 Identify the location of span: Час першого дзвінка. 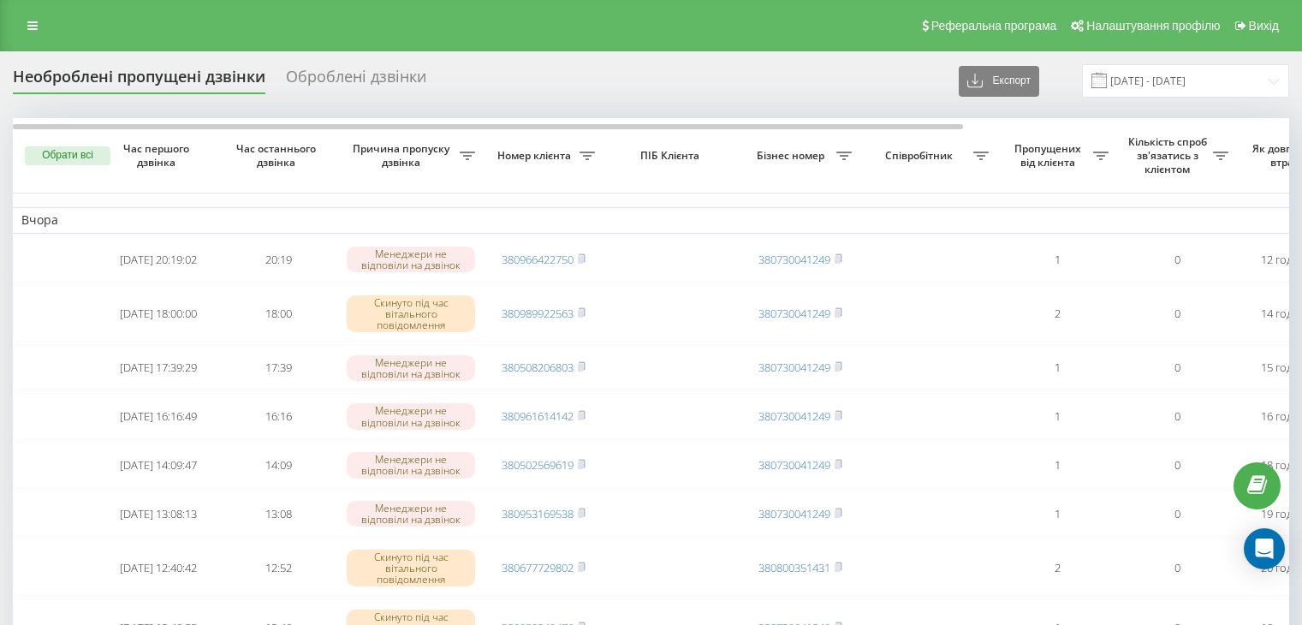
(158, 155).